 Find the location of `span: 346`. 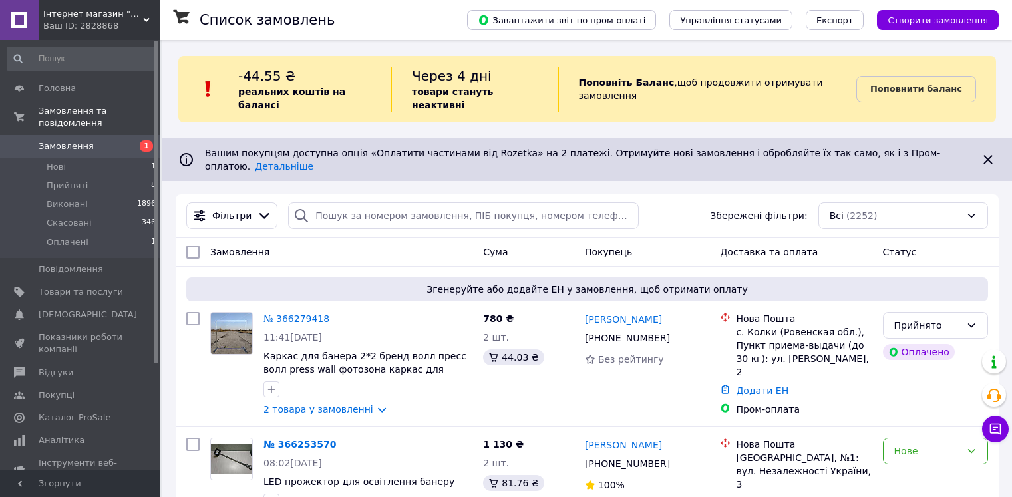

span: 346 is located at coordinates (148, 223).